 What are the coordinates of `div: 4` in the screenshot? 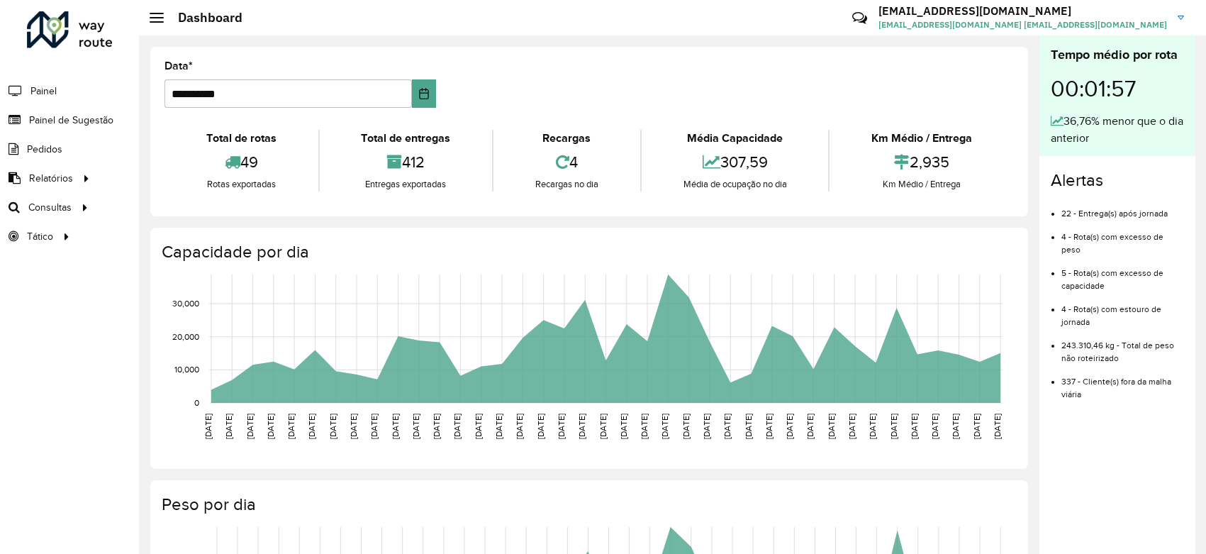 It's located at (566, 162).